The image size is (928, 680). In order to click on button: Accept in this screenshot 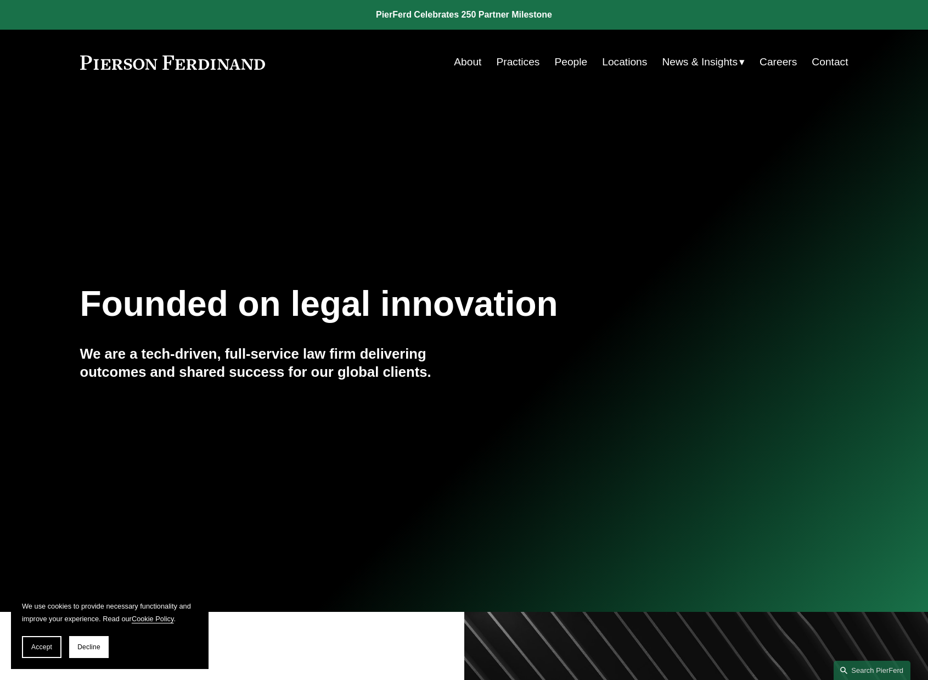, I will do `click(42, 647)`.